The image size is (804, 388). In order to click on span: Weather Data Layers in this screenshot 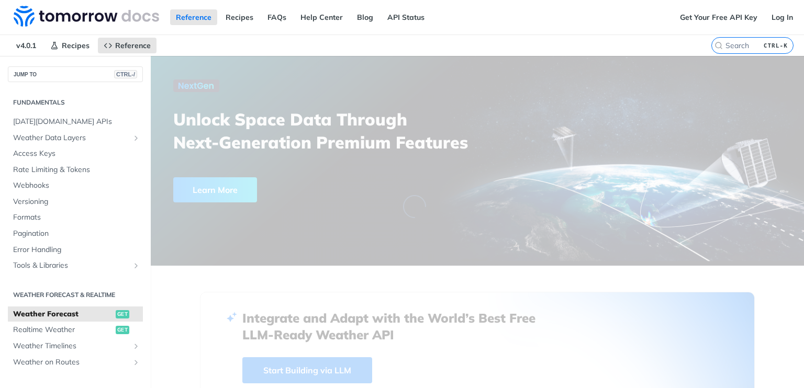, I will do `click(71, 138)`.